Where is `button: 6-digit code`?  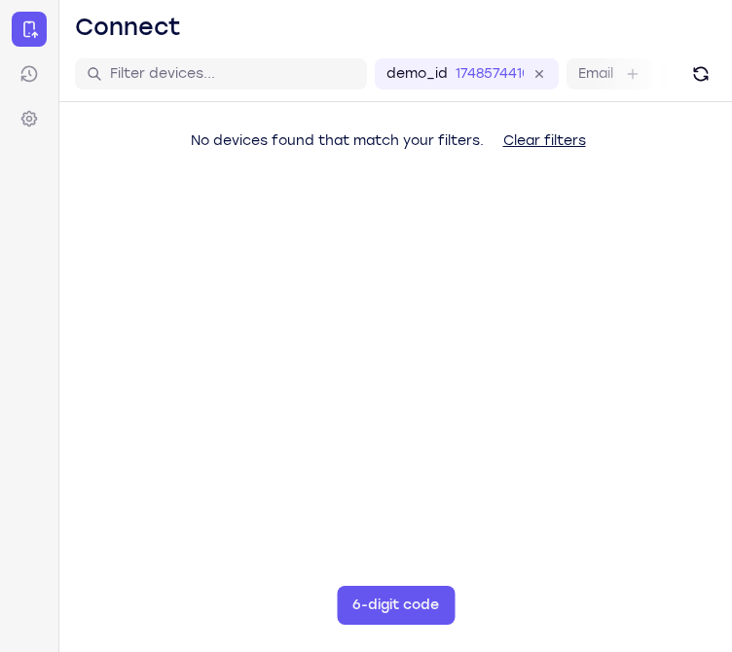 button: 6-digit code is located at coordinates (395, 606).